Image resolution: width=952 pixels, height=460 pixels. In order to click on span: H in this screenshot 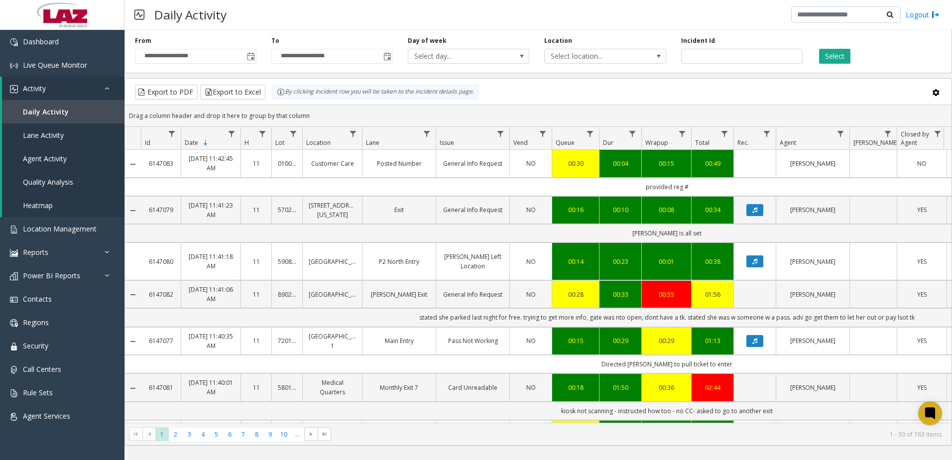, I will do `click(246, 142)`.